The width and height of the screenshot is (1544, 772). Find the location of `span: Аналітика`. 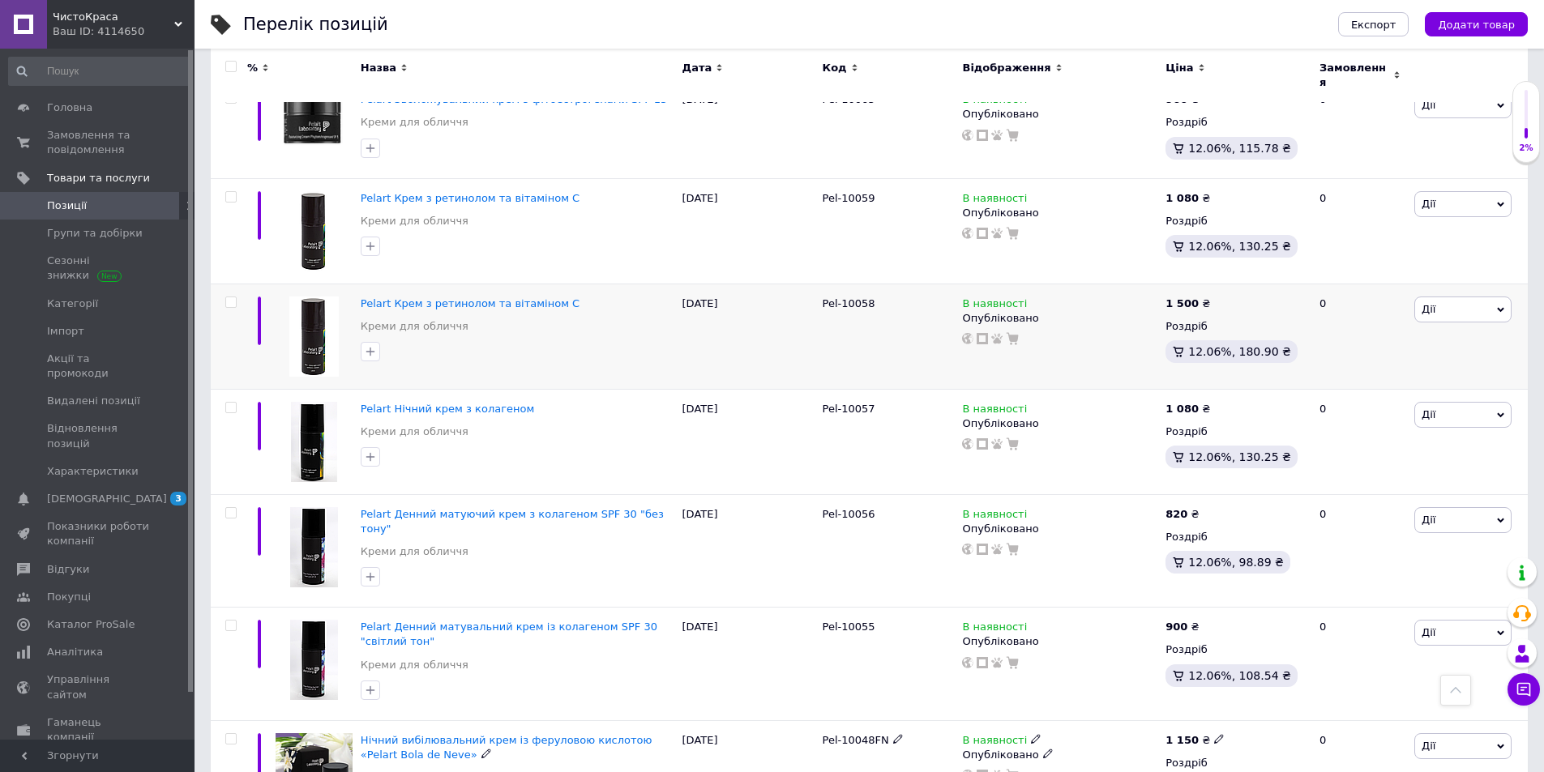

span: Аналітика is located at coordinates (75, 652).